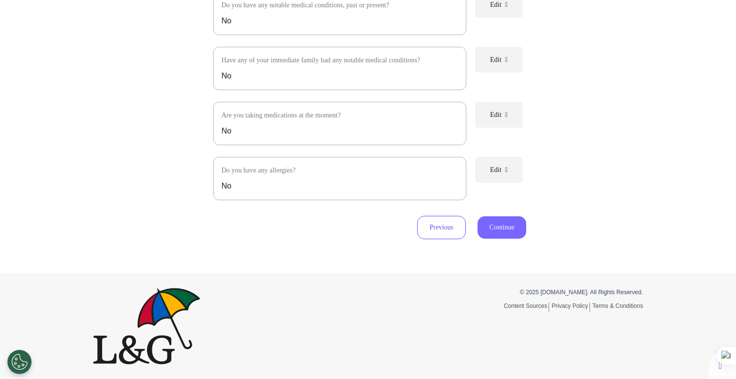 The height and width of the screenshot is (379, 736). What do you see at coordinates (340, 170) in the screenshot?
I see `p: Do you have any allergies?` at bounding box center [340, 170].